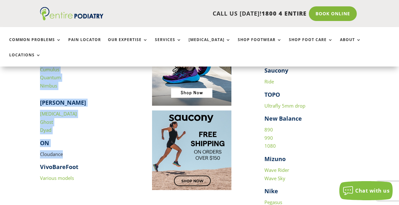 The width and height of the screenshot is (399, 205). What do you see at coordinates (311, 44) in the screenshot?
I see `a: Shop Foot Care` at bounding box center [311, 44].